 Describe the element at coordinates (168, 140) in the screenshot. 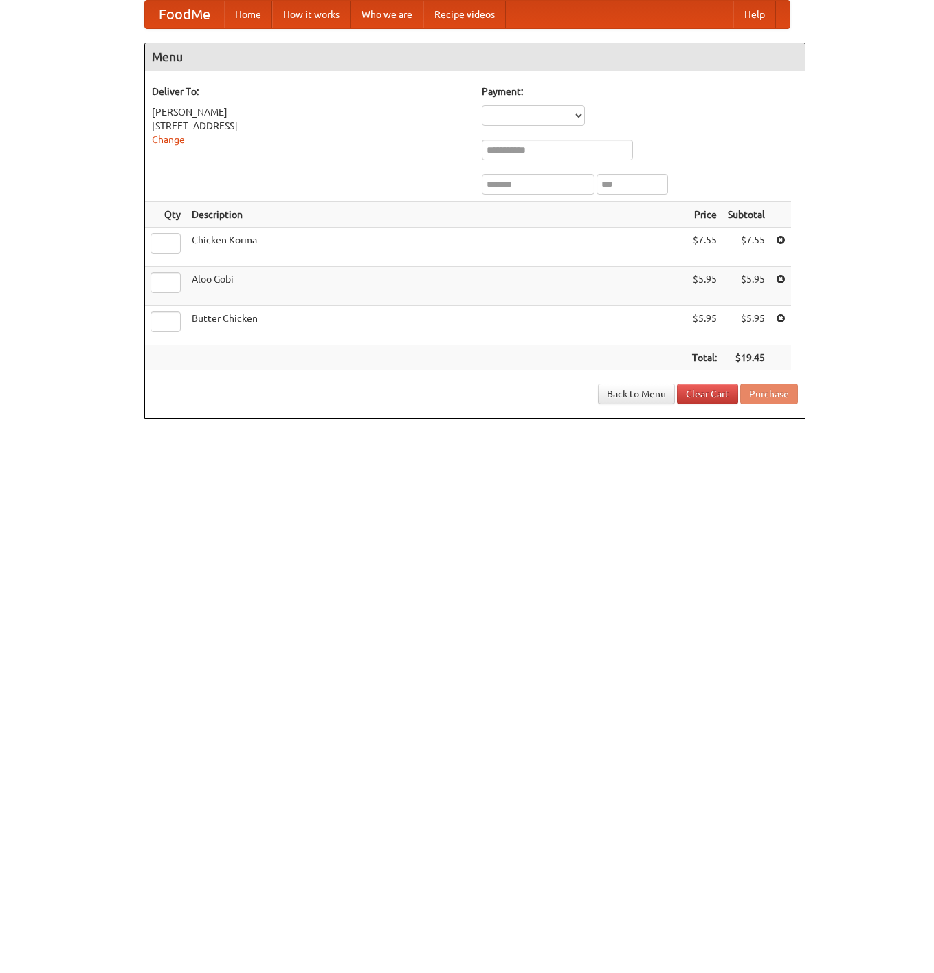

I see `a: Change` at that location.